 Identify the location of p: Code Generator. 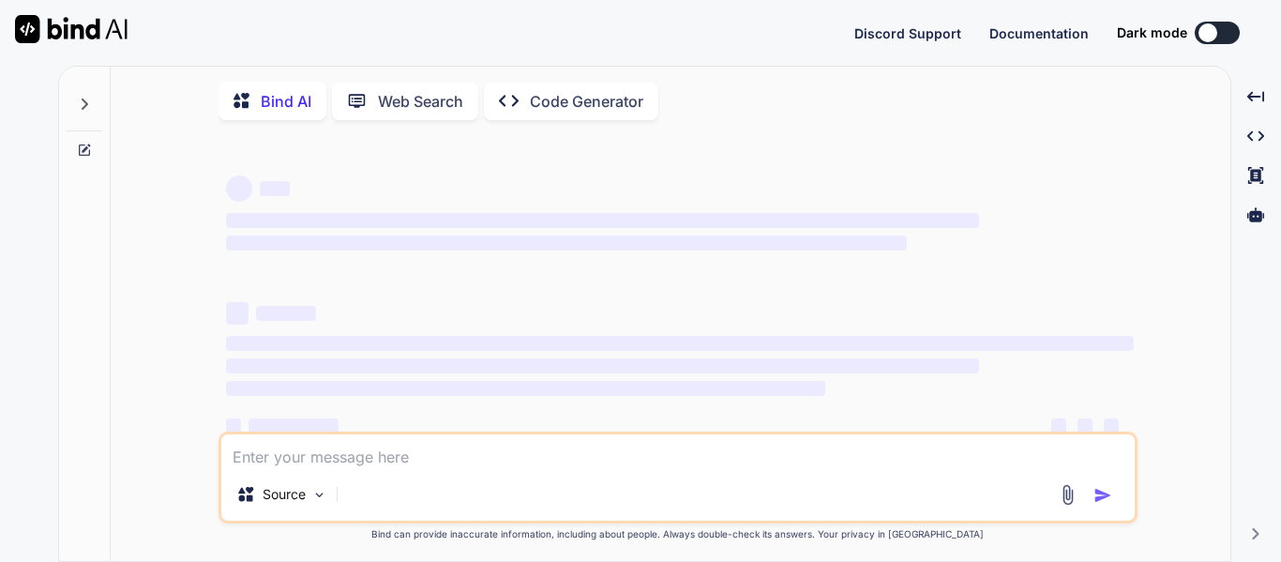
(586, 101).